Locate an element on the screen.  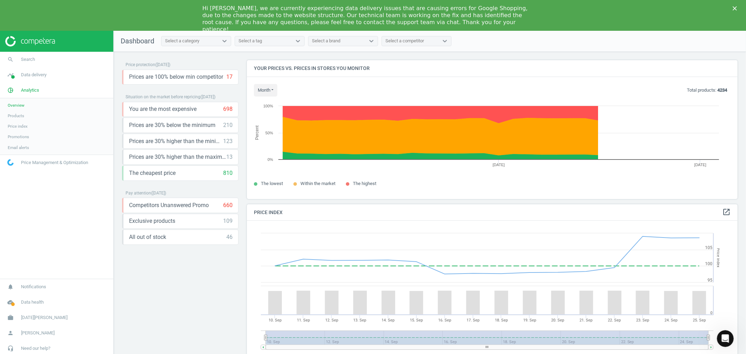
text: 100 is located at coordinates (708, 264).